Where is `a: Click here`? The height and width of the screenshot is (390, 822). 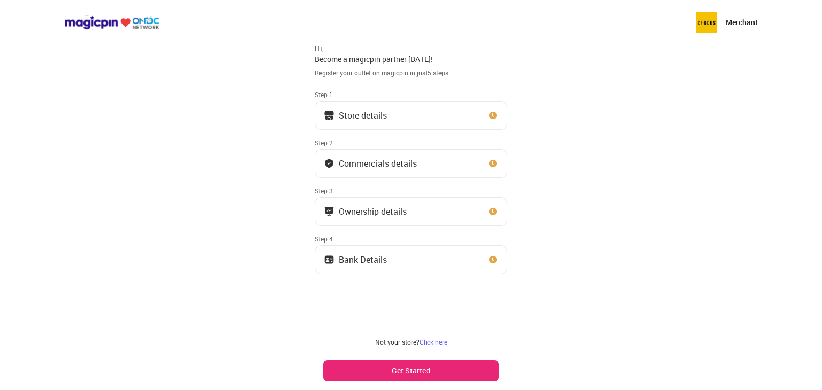
a: Click here is located at coordinates (433, 342).